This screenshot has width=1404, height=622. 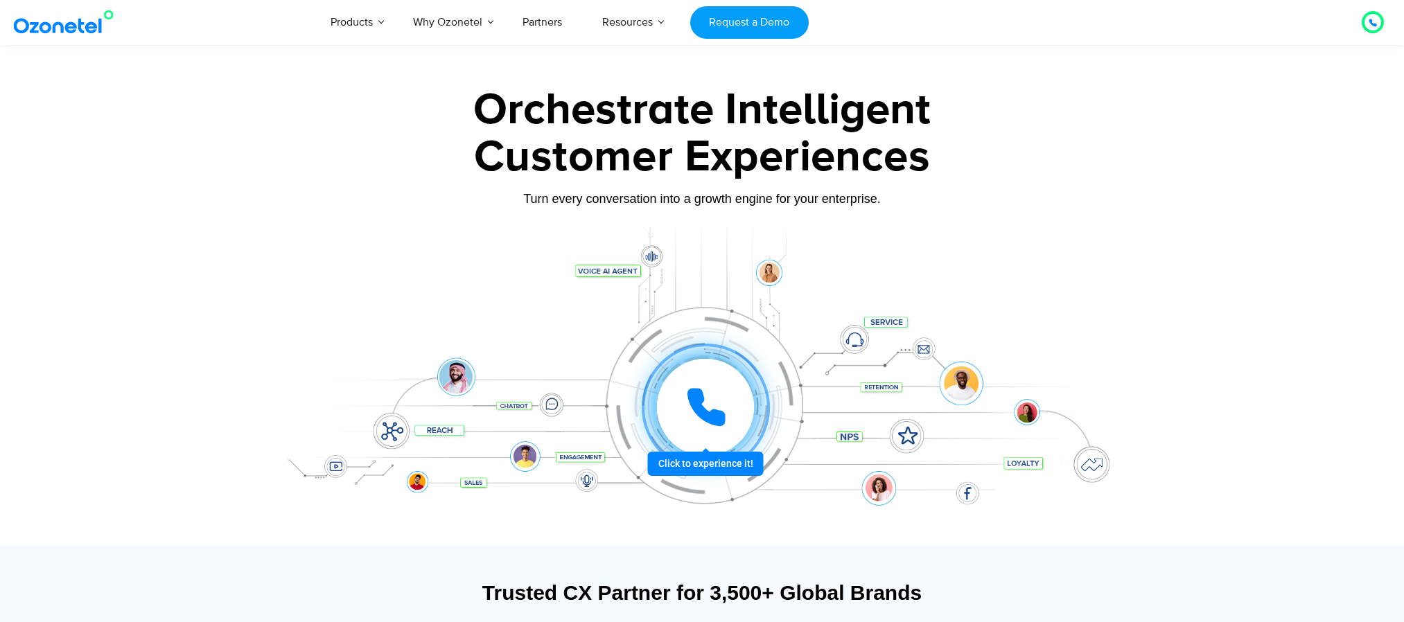 I want to click on div: Customer Experiences, so click(x=702, y=157).